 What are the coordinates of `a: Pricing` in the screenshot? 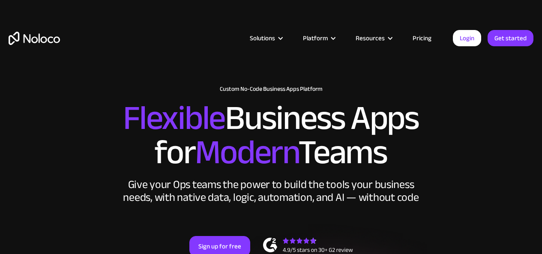 It's located at (422, 38).